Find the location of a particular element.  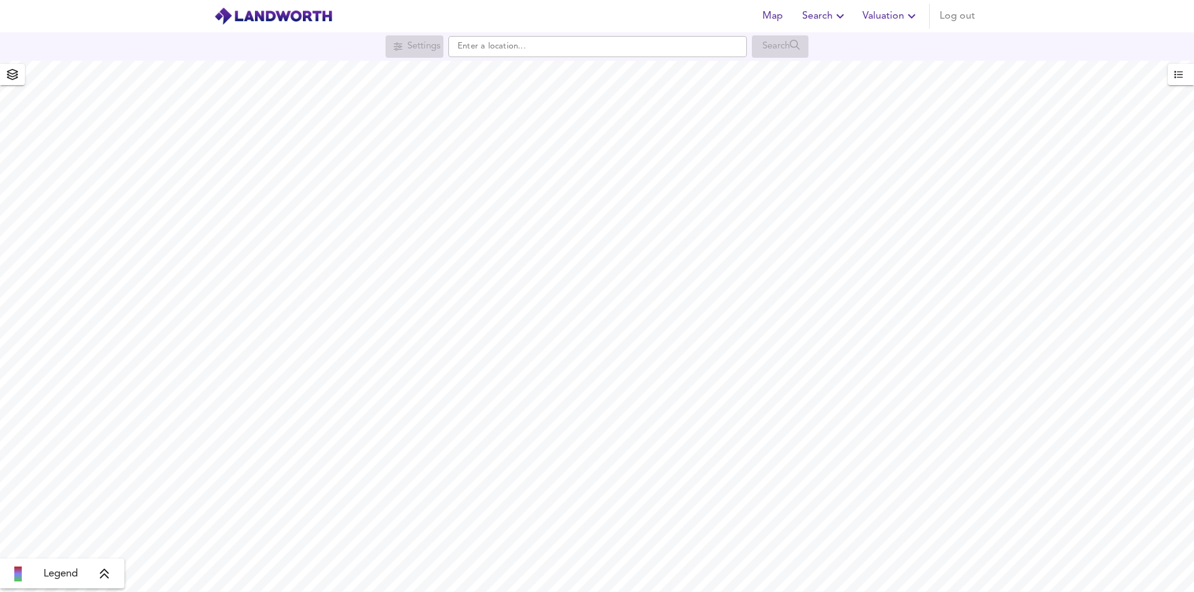

img: logo is located at coordinates (273, 16).